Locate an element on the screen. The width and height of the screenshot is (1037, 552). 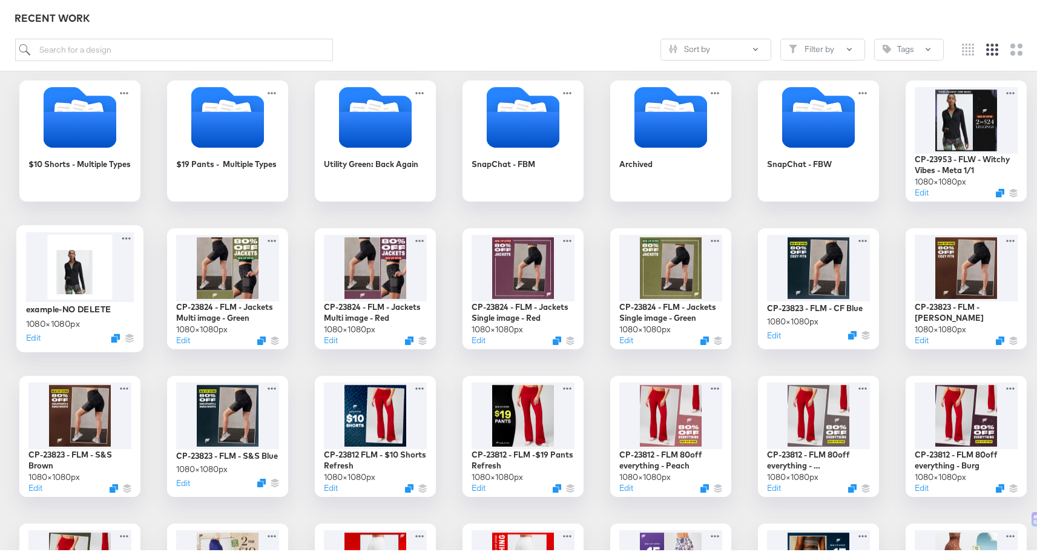
div: example-NO DELETE1080×1080pxEditDuplicate is located at coordinates (80, 286).